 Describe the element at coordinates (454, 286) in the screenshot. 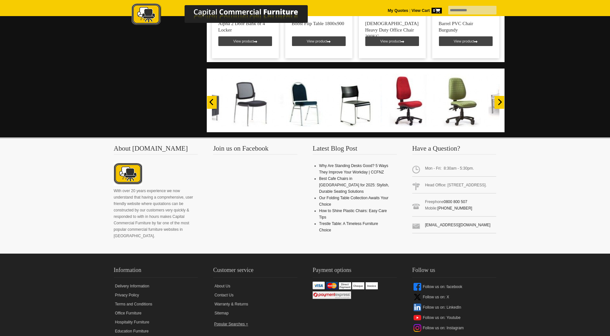

I see `a: Follow us on: facebook` at that location.